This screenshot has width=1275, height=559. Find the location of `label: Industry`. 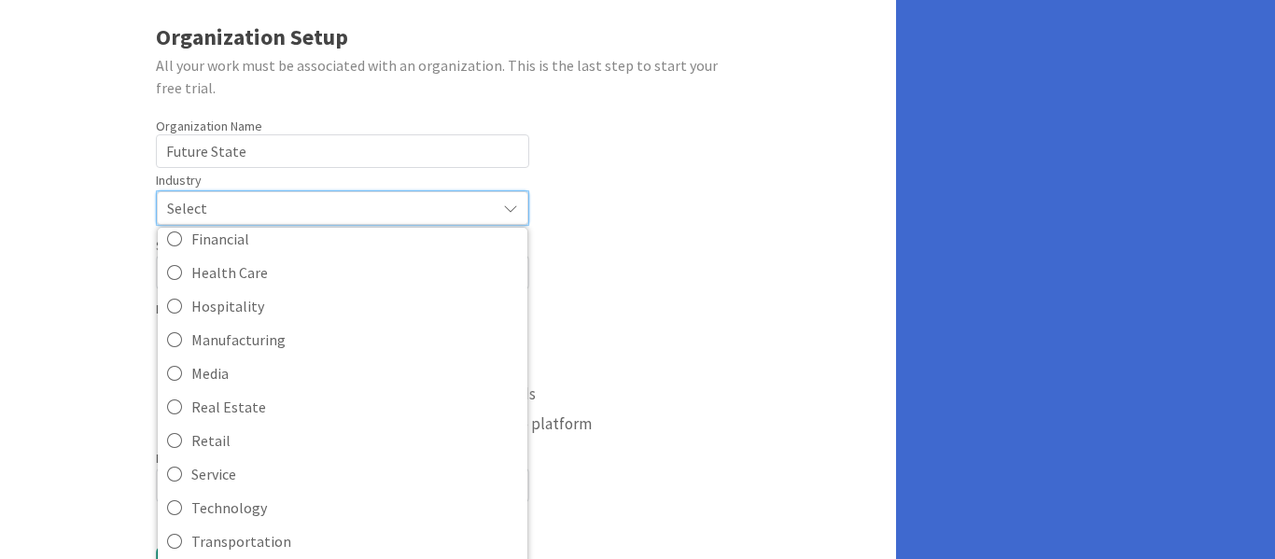

label: Industry is located at coordinates (178, 180).